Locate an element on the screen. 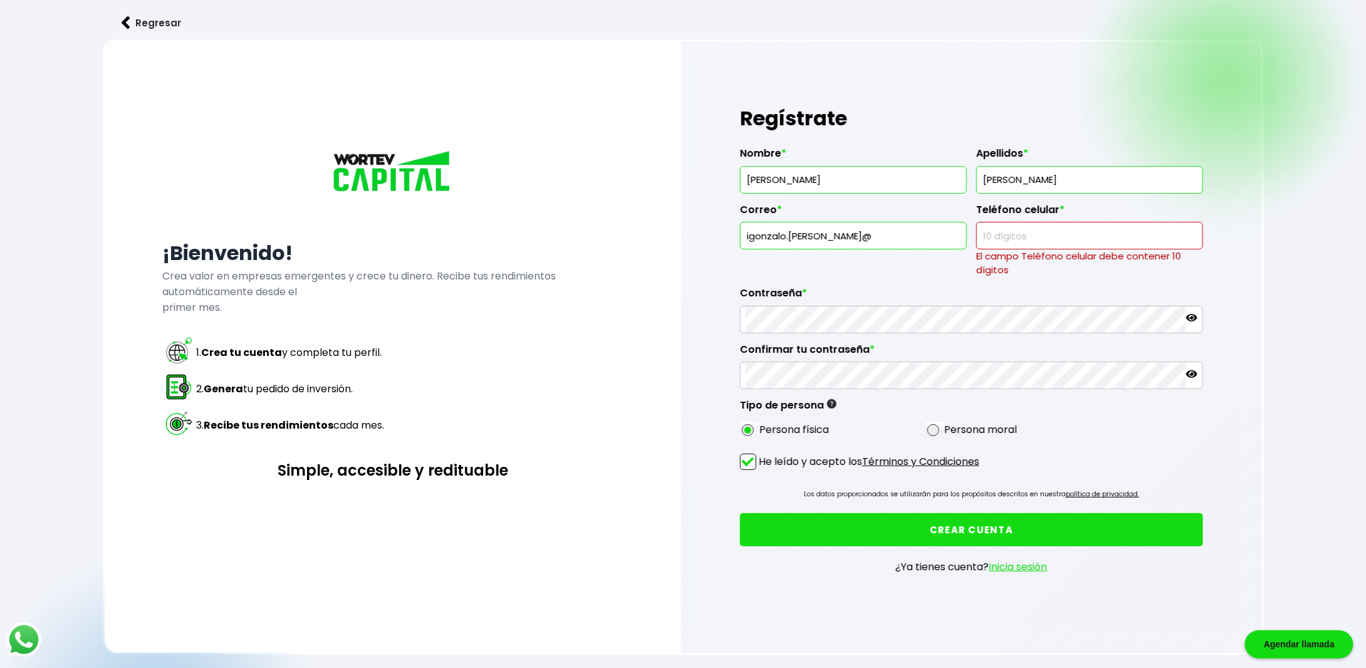 The image size is (1366, 668). p: Crea valor en empresas emergentes y crece tu dinero. Recibe tus rendimientos automáticamente desd... is located at coordinates (393, 291).